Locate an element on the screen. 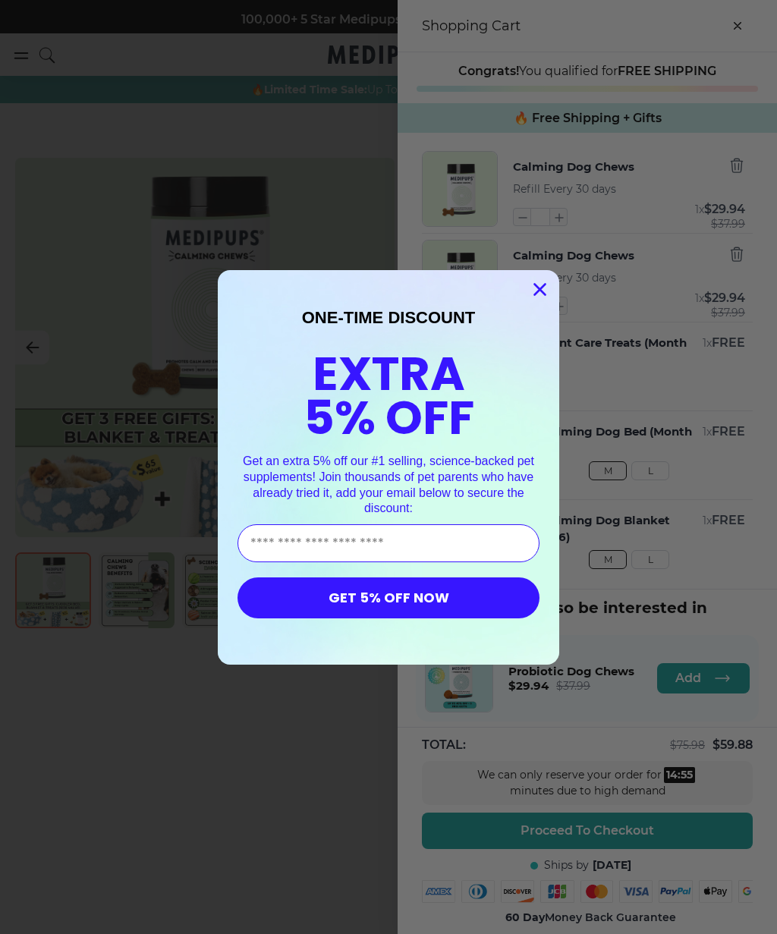 The height and width of the screenshot is (934, 777). span: 5% OFF is located at coordinates (388, 417).